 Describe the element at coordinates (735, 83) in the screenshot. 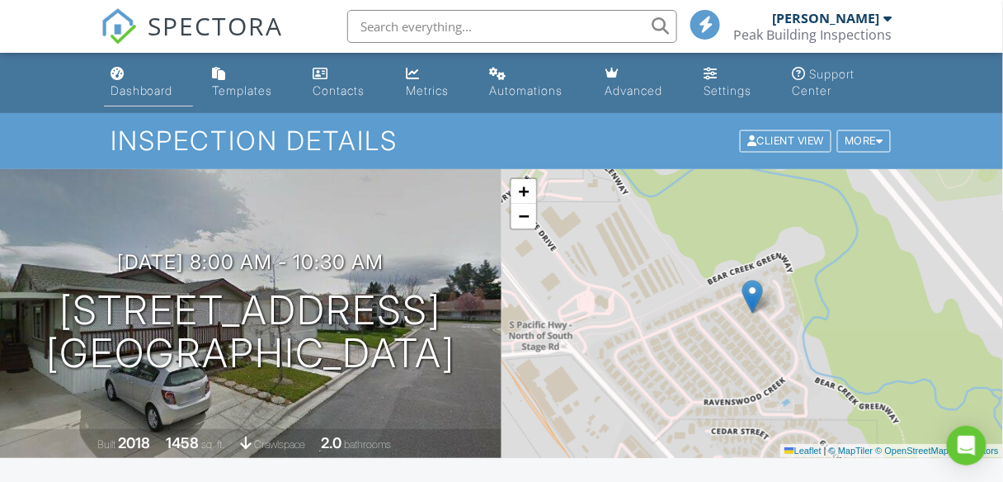

I see `a: Settings` at that location.